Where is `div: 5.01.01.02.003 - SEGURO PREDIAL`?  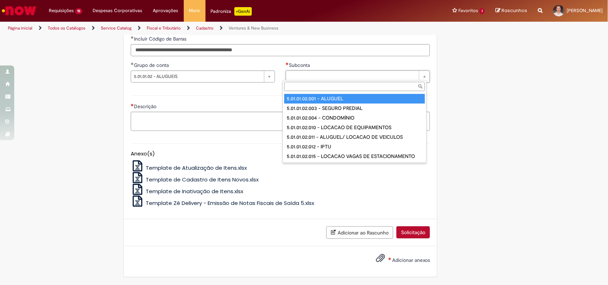
div: 5.01.01.02.003 - SEGURO PREDIAL is located at coordinates (354, 108).